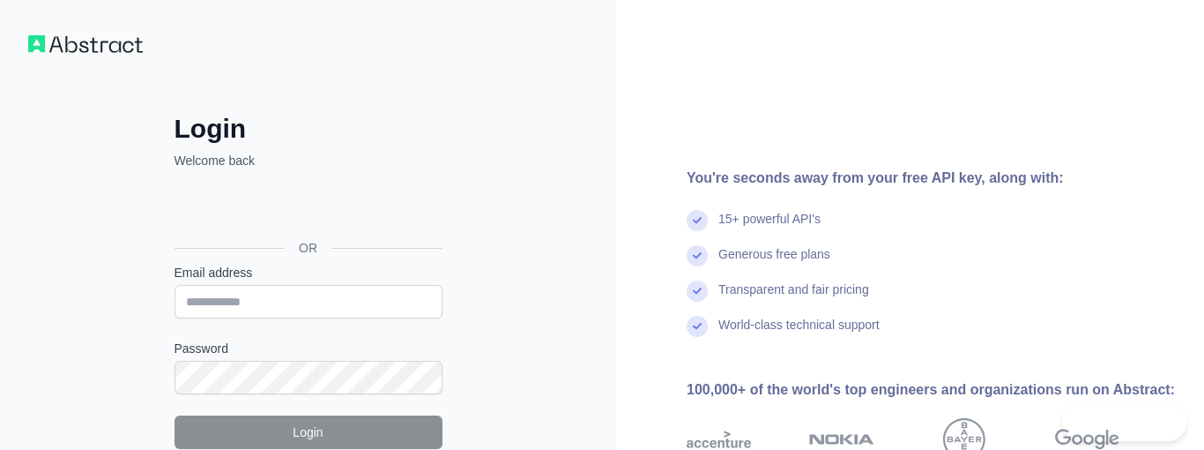 This screenshot has width=1204, height=450. What do you see at coordinates (774, 263) in the screenshot?
I see `div: Generous free plans` at bounding box center [774, 263].